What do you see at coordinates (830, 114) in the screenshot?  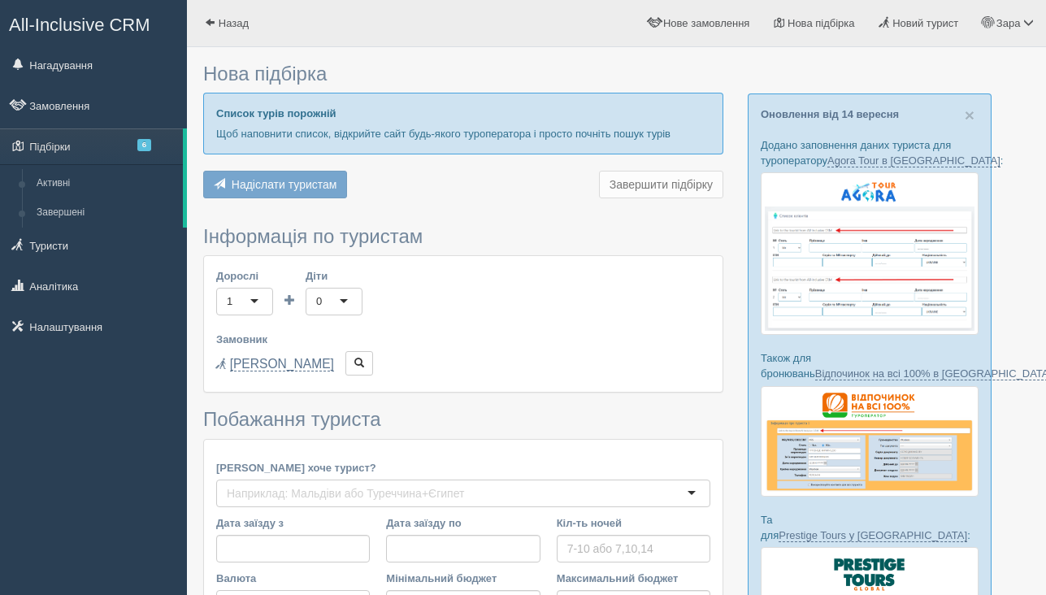 I see `a: Оновлення від 14 вересня` at bounding box center [830, 114].